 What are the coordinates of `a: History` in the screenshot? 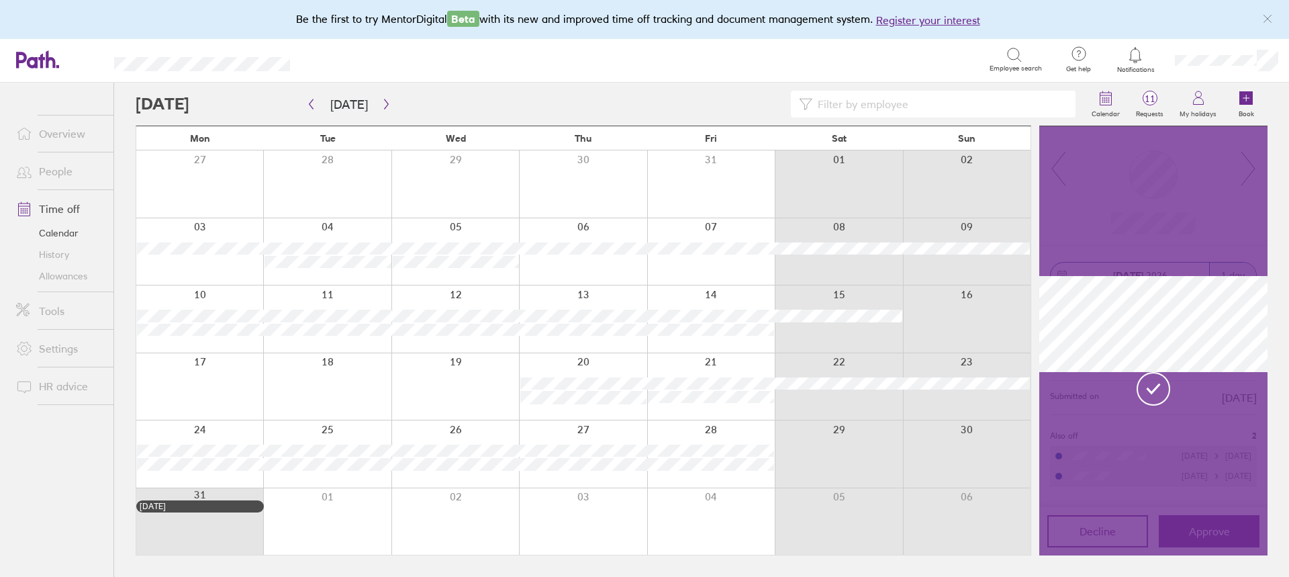 It's located at (59, 254).